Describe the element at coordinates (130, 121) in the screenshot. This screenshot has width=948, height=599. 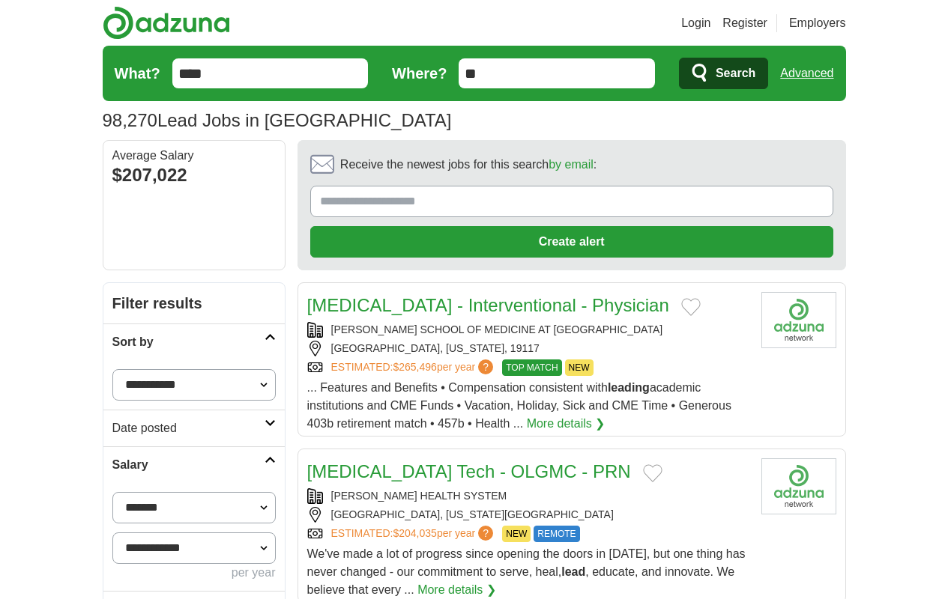
I see `span: 98,270` at that location.